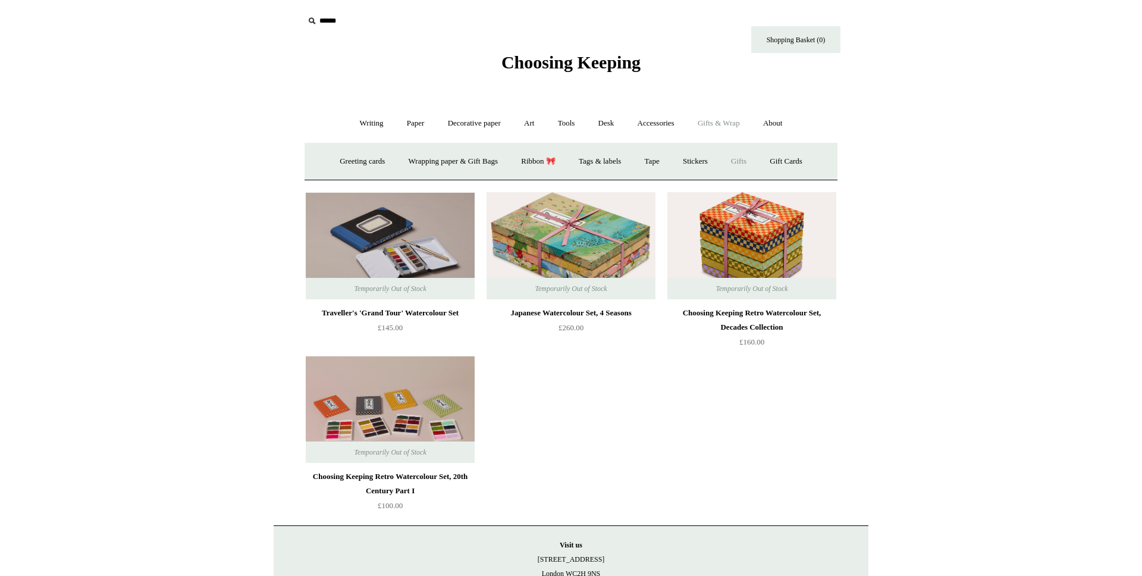 Image resolution: width=1142 pixels, height=576 pixels. What do you see at coordinates (571, 62) in the screenshot?
I see `span: Choosing Keeping` at bounding box center [571, 62].